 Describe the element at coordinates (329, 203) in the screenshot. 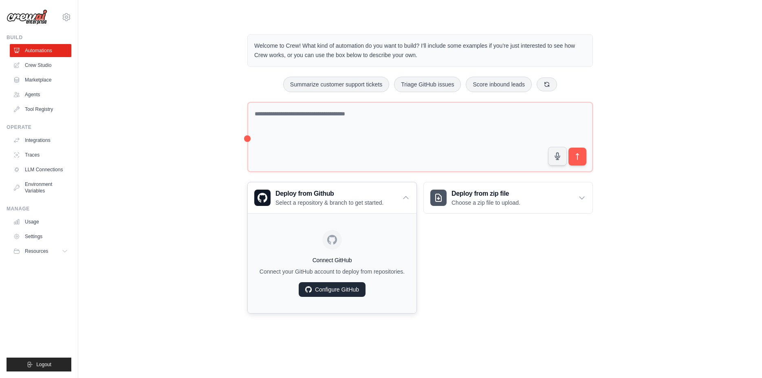

I see `p: Select a repository & branch to get started.` at that location.